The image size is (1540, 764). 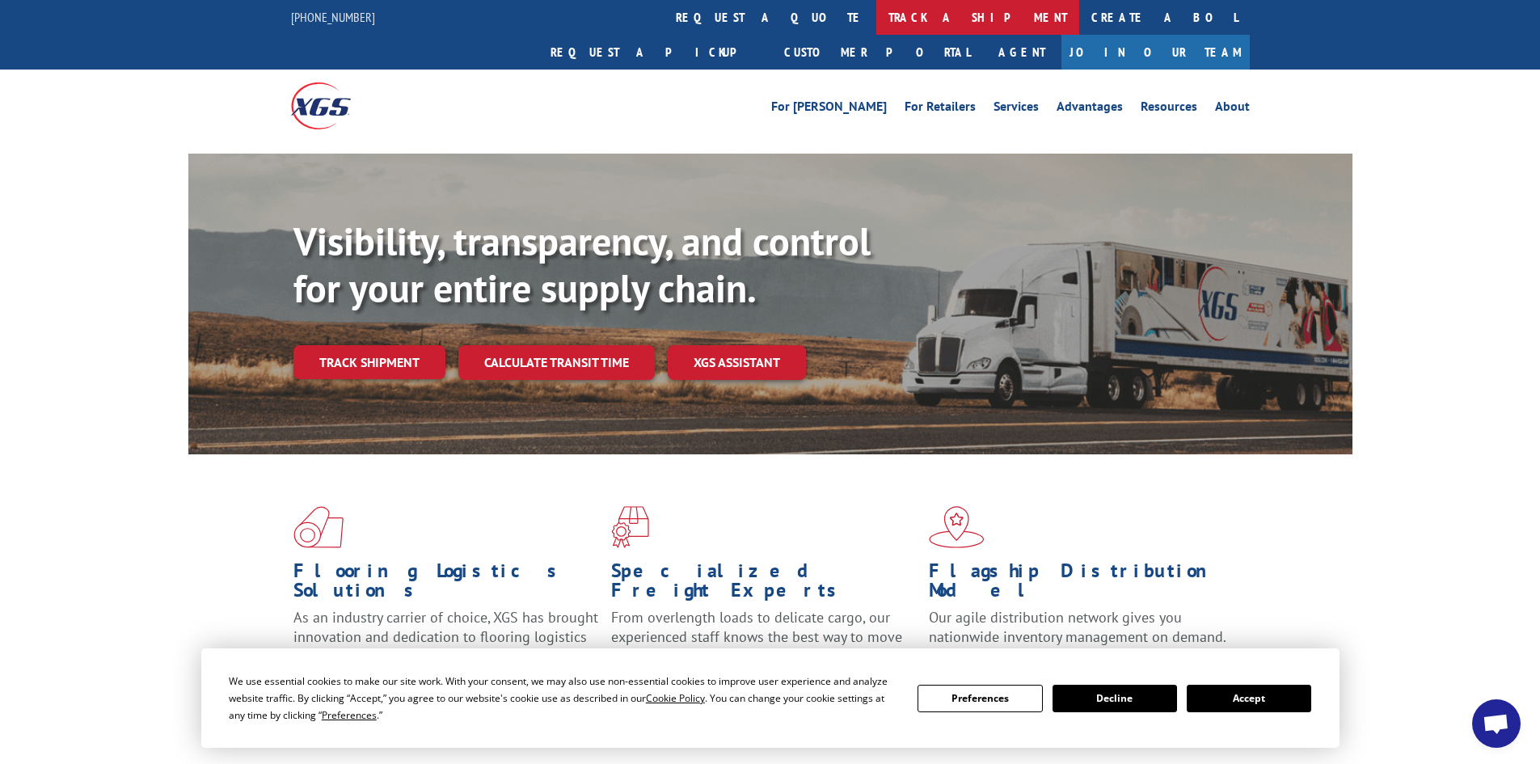 I want to click on a: XGS ASSISTANT, so click(x=736, y=362).